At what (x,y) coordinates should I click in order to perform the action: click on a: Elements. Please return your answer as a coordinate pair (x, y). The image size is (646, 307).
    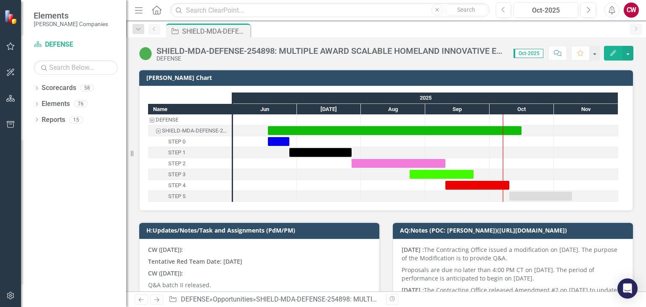
    Looking at the image, I should click on (55, 104).